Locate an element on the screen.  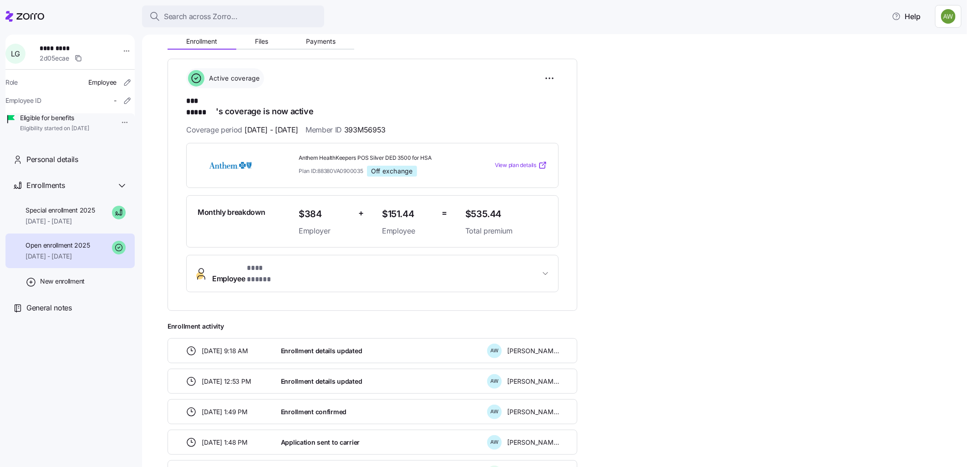
span: View plan details is located at coordinates (515, 165).